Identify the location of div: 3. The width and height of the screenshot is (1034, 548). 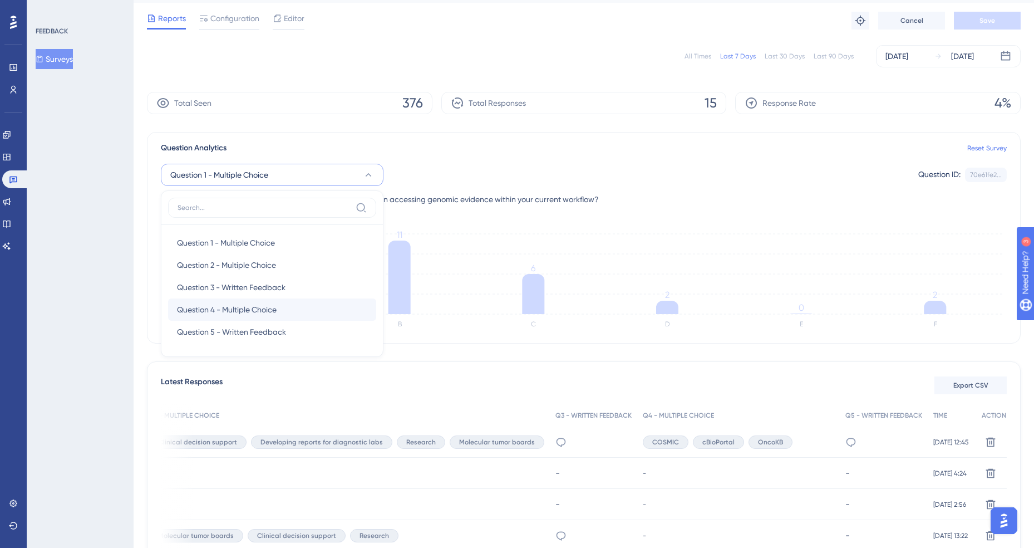
(79, 10).